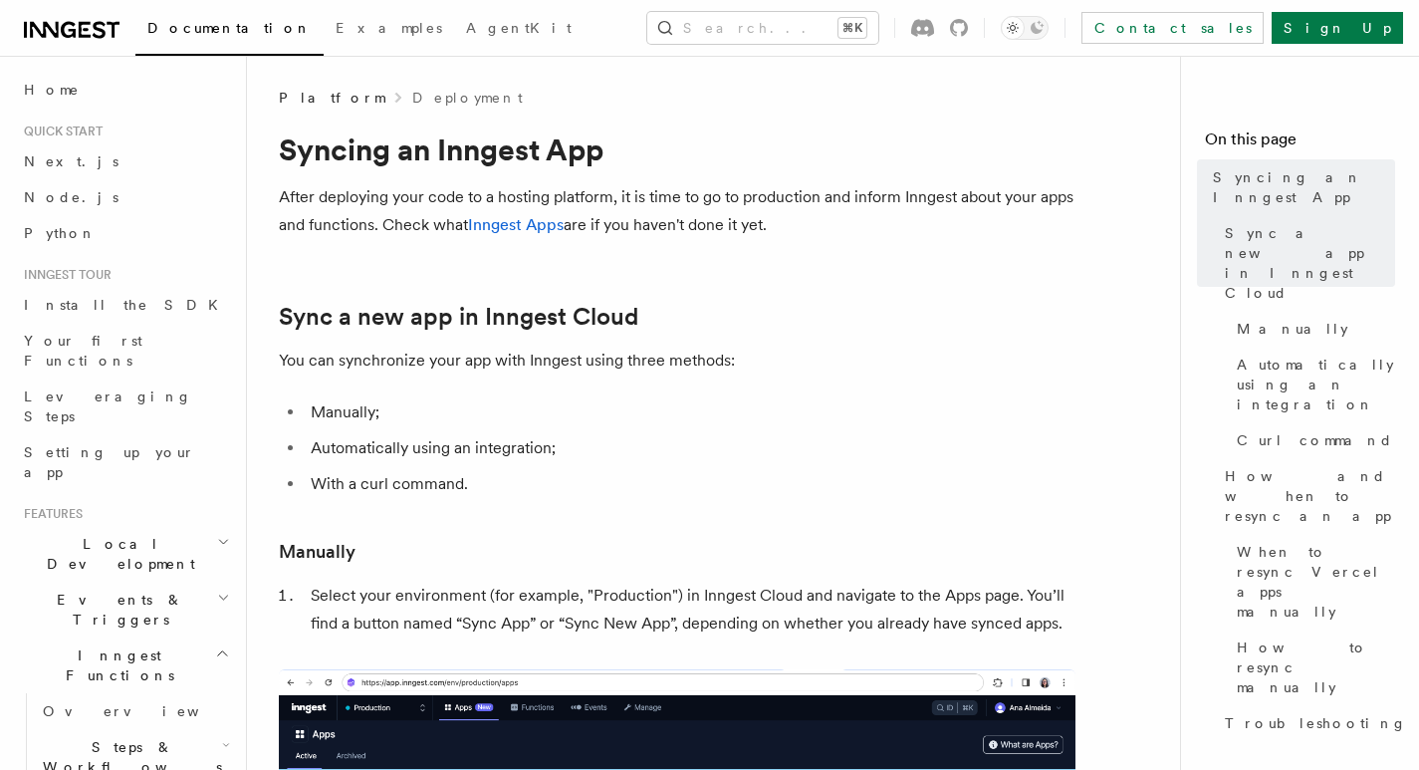 Image resolution: width=1419 pixels, height=770 pixels. Describe the element at coordinates (467, 98) in the screenshot. I see `a: Deployment` at that location.